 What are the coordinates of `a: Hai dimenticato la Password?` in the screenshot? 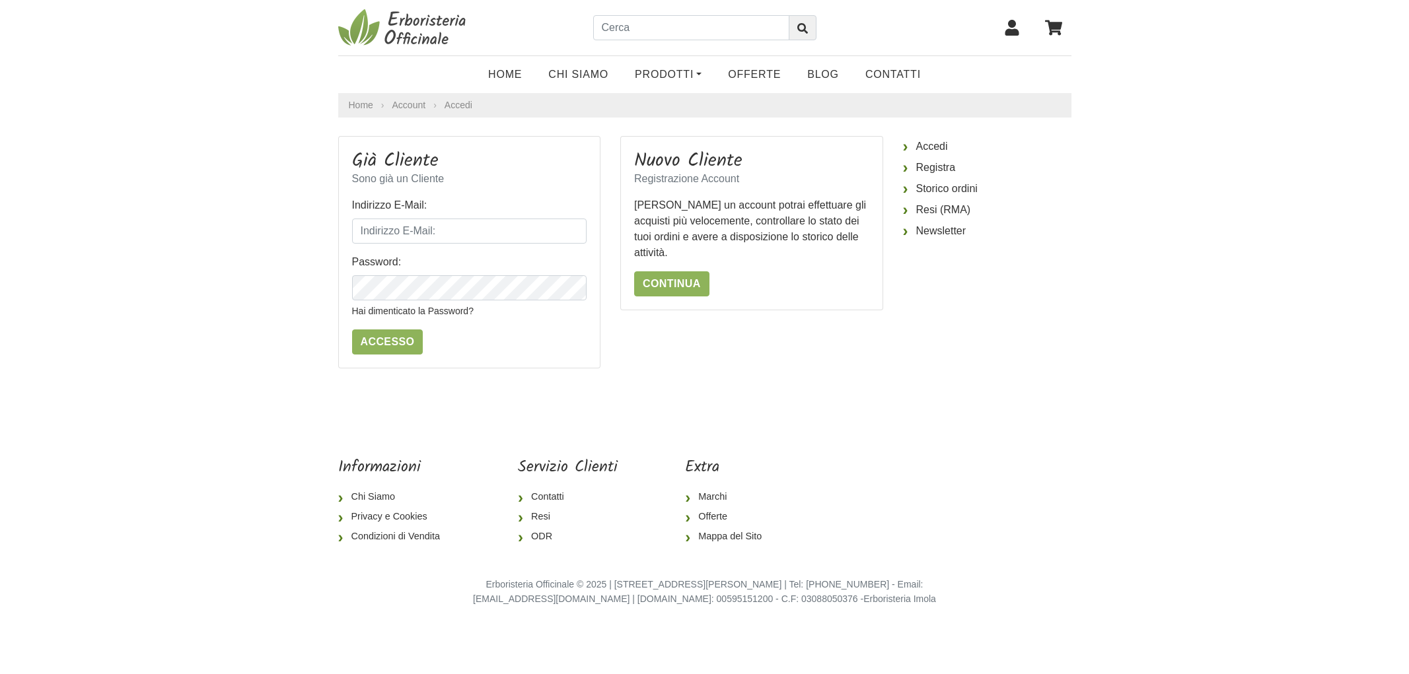 It's located at (413, 311).